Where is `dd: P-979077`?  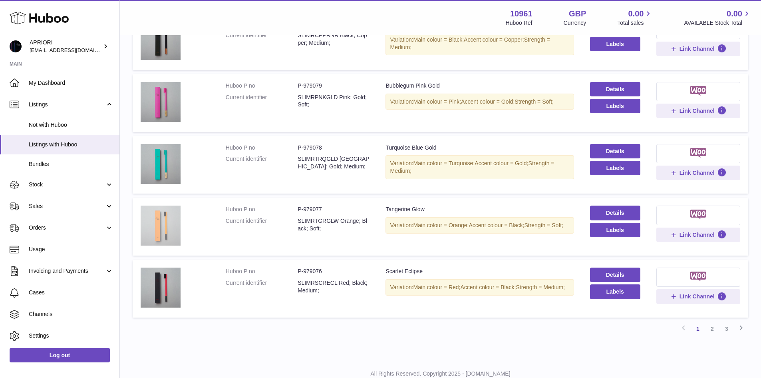
dd: P-979077 is located at coordinates (334, 209).